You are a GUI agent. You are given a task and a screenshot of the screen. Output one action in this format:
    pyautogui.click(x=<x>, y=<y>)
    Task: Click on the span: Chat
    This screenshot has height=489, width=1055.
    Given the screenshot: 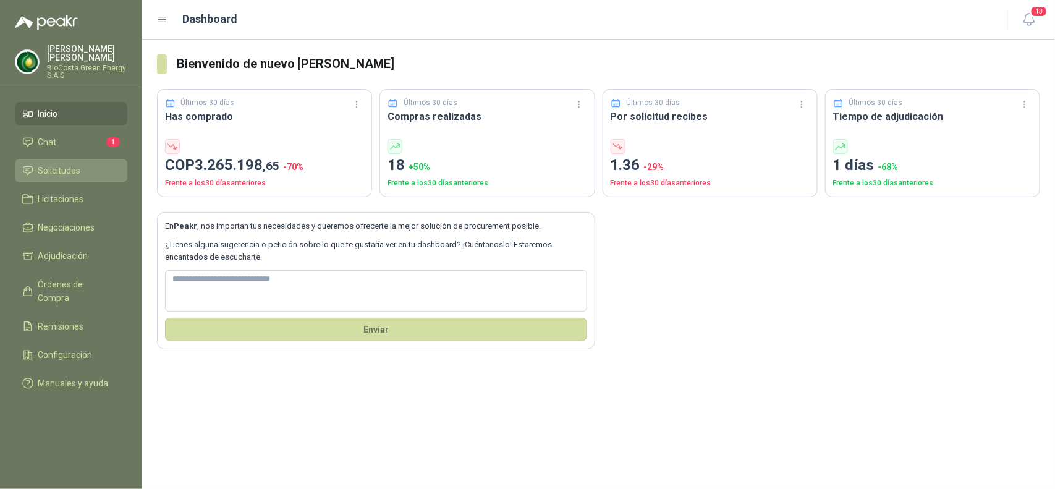 What is the action you would take?
    pyautogui.click(x=48, y=142)
    